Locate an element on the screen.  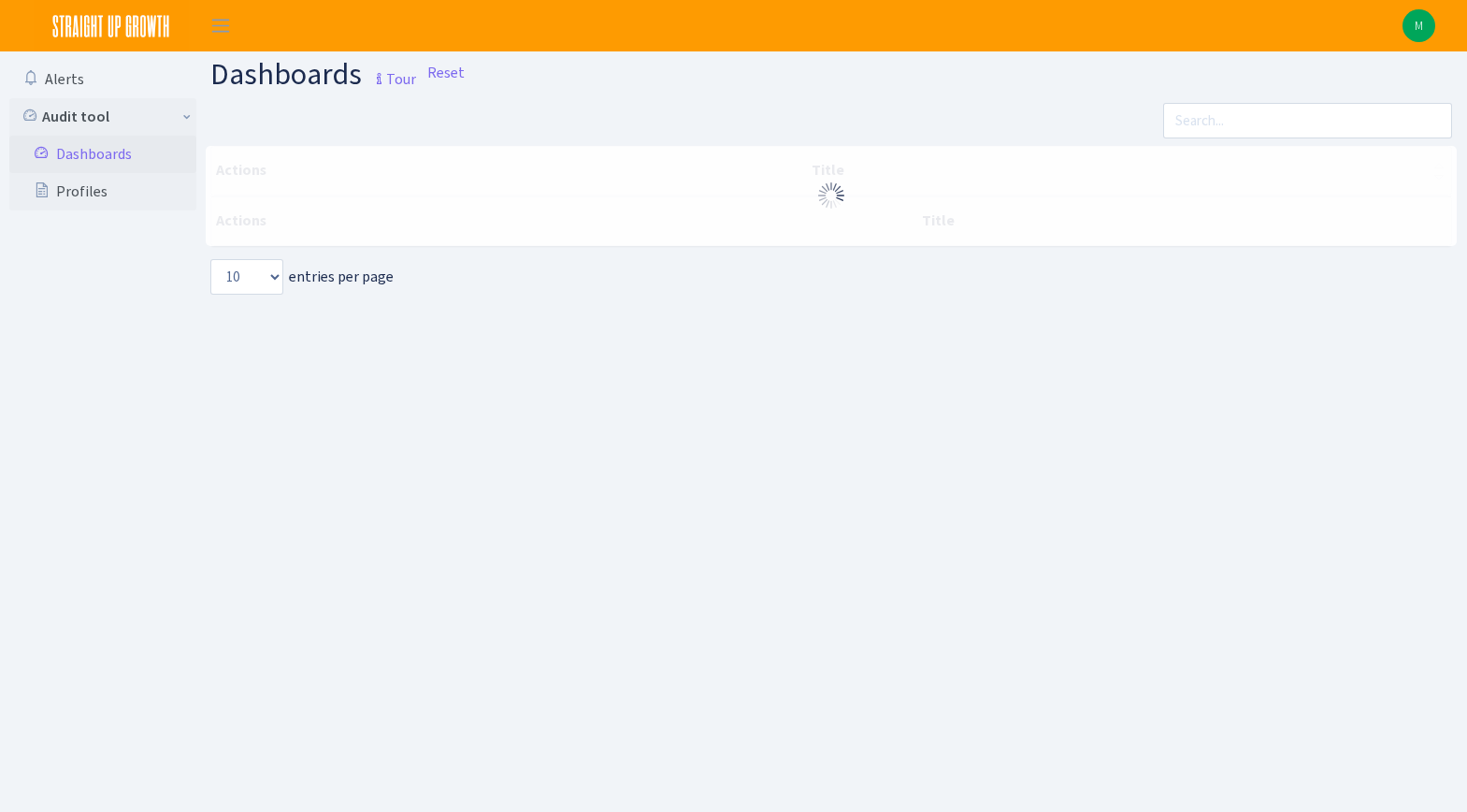
a: Tour is located at coordinates (389, 74).